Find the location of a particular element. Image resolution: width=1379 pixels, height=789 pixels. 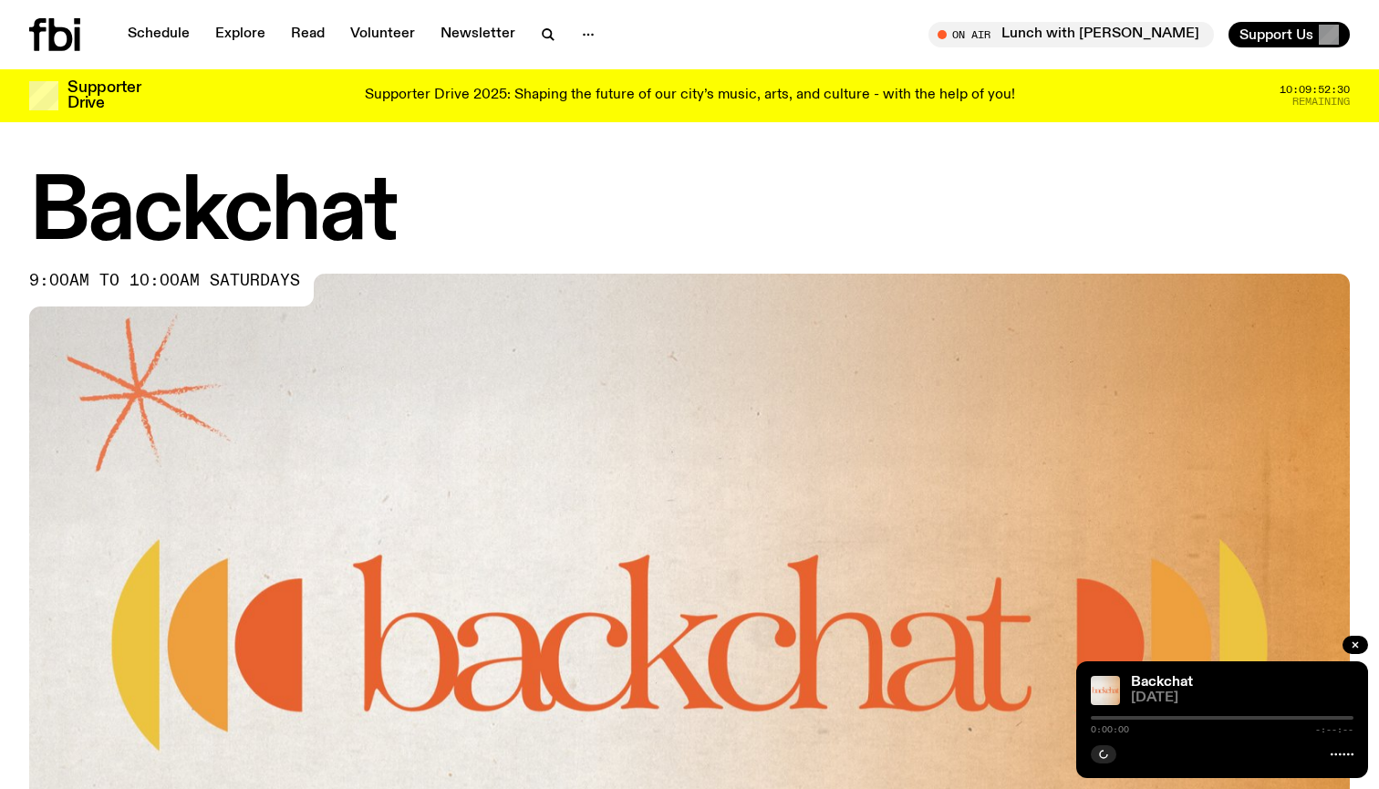

a: Read is located at coordinates (307, 35).